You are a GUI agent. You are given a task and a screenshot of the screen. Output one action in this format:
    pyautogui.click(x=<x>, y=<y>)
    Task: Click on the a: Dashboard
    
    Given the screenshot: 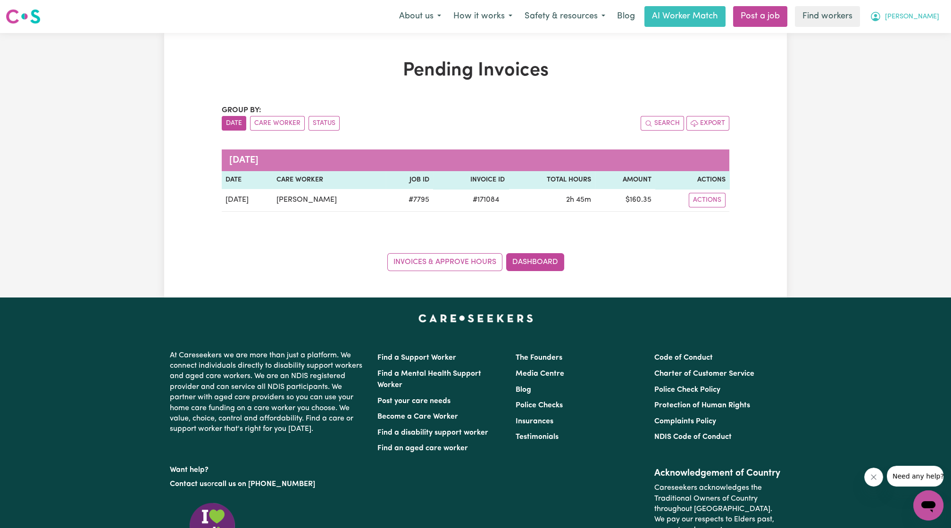 What is the action you would take?
    pyautogui.click(x=535, y=262)
    